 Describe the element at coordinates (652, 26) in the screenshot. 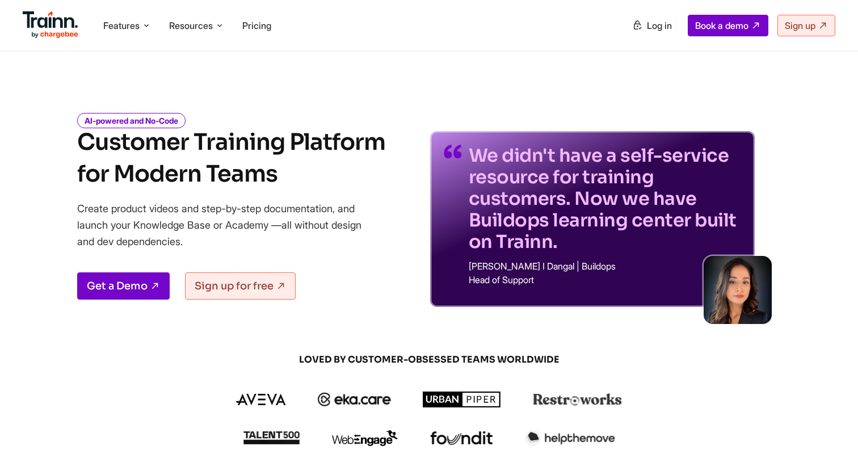

I see `a: Log in` at that location.